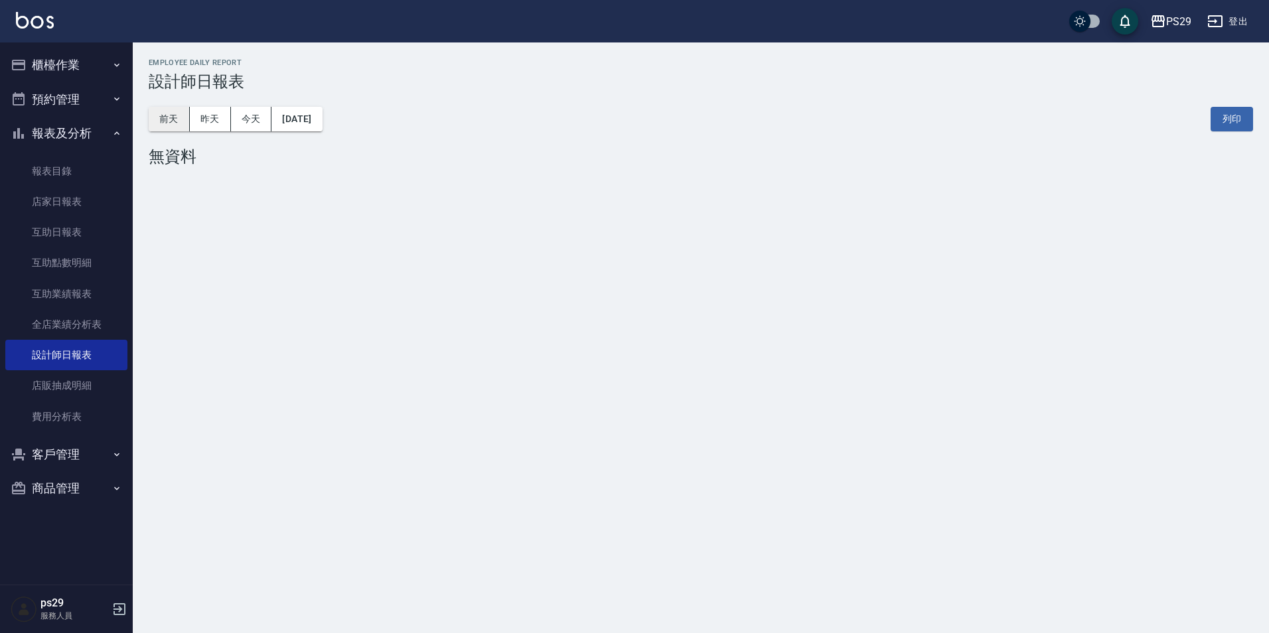  I want to click on button: PS29, so click(1171, 21).